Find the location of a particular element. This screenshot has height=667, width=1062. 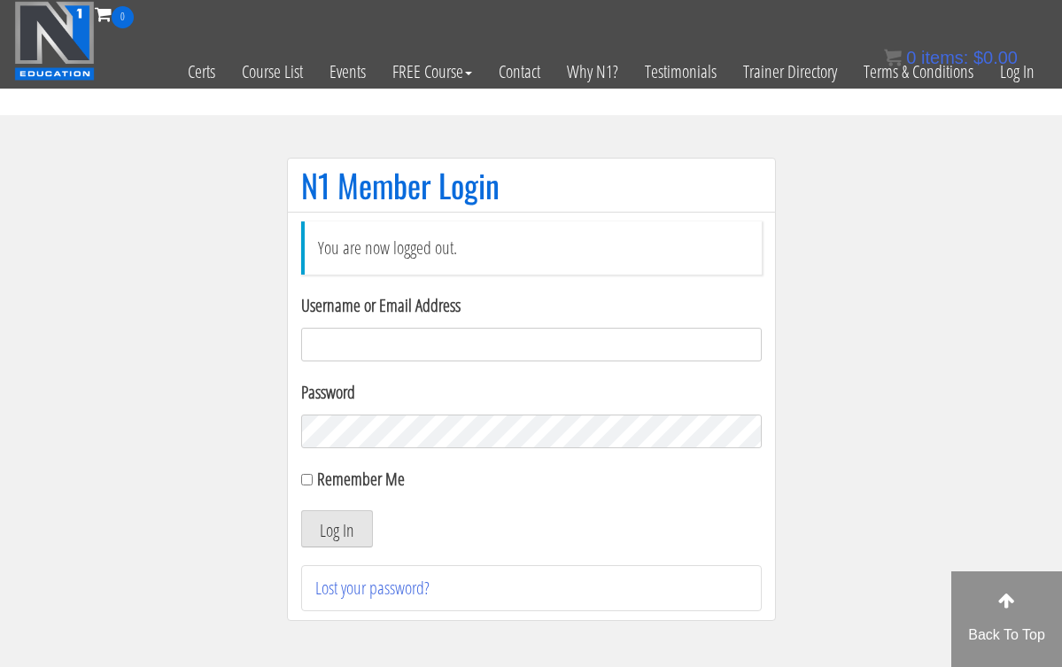

a: Lost your password? is located at coordinates (372, 587).